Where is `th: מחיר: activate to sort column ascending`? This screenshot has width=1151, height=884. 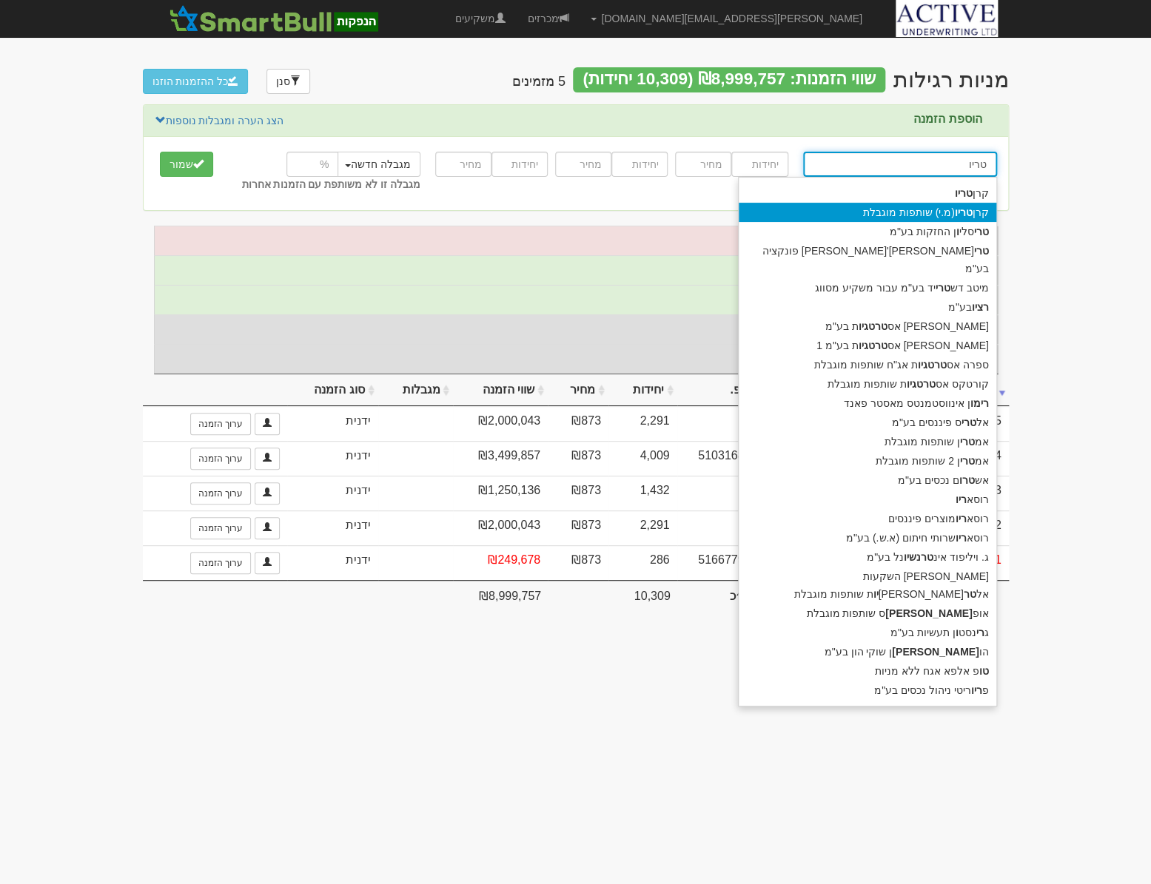
th: מחיר: activate to sort column ascending is located at coordinates (578, 391).